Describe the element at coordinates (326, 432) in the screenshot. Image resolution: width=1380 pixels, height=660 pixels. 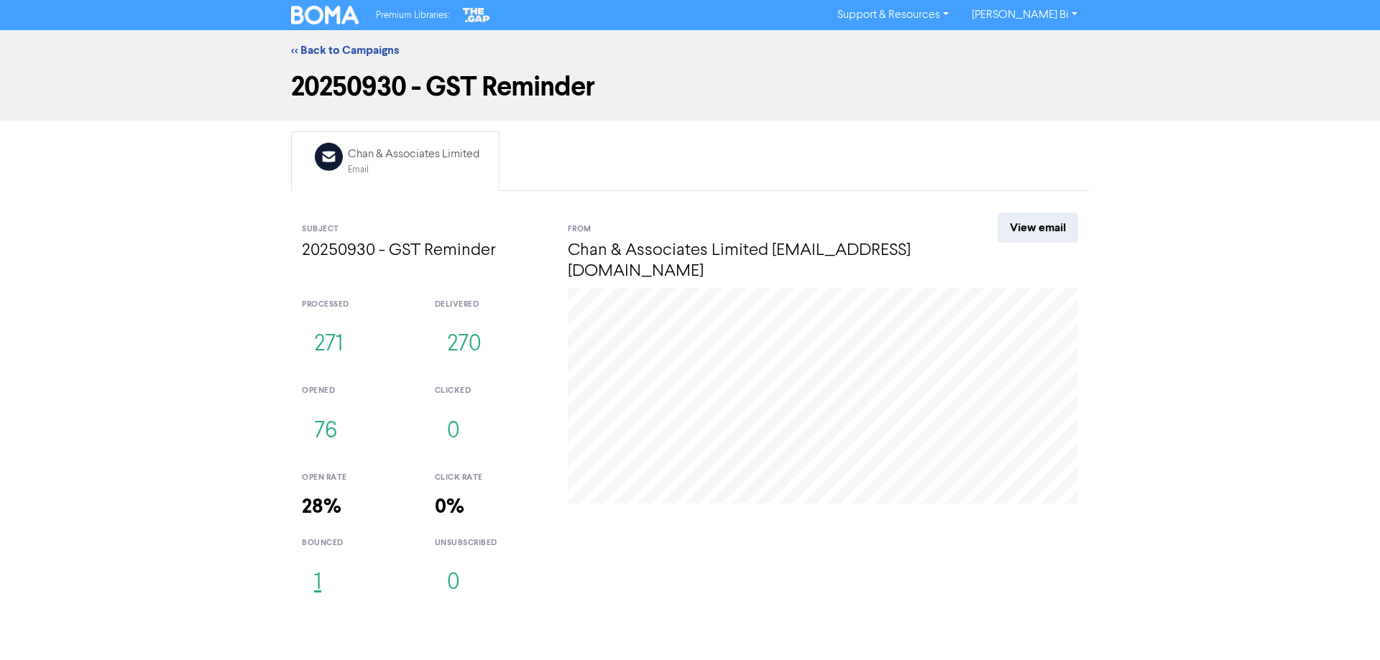
I see `button: 76` at that location.